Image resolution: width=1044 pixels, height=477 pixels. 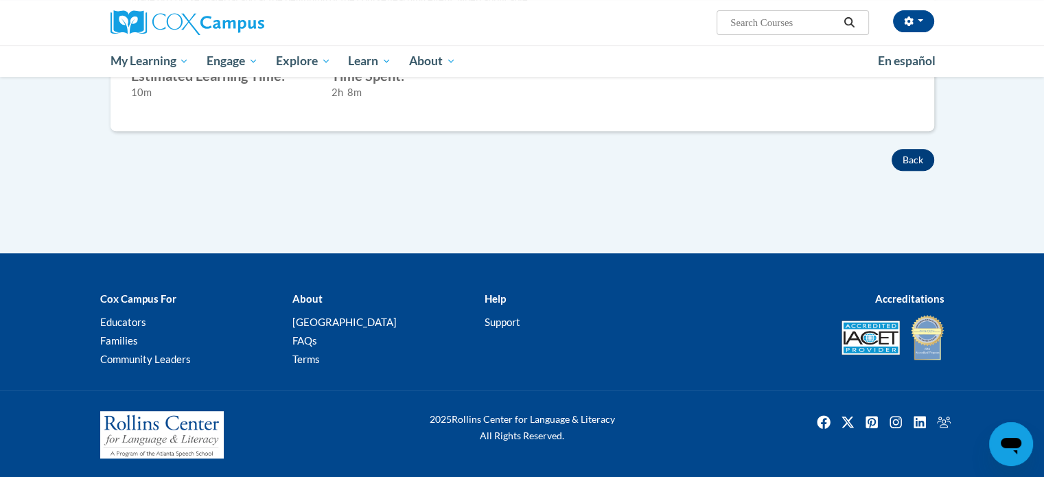 What do you see at coordinates (784, 23) in the screenshot?
I see `input: Search Courses` at bounding box center [784, 23].